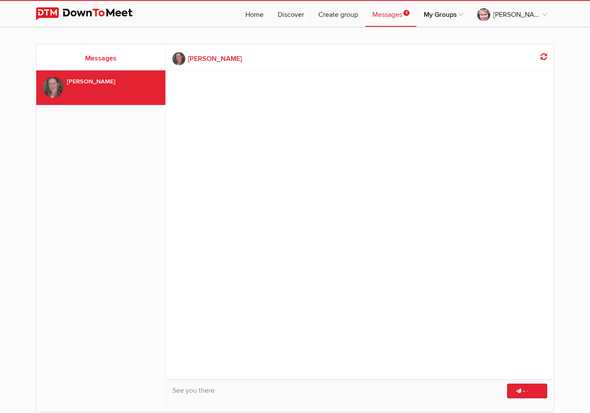 The width and height of the screenshot is (590, 413). I want to click on img: vicki sawyer, so click(53, 87).